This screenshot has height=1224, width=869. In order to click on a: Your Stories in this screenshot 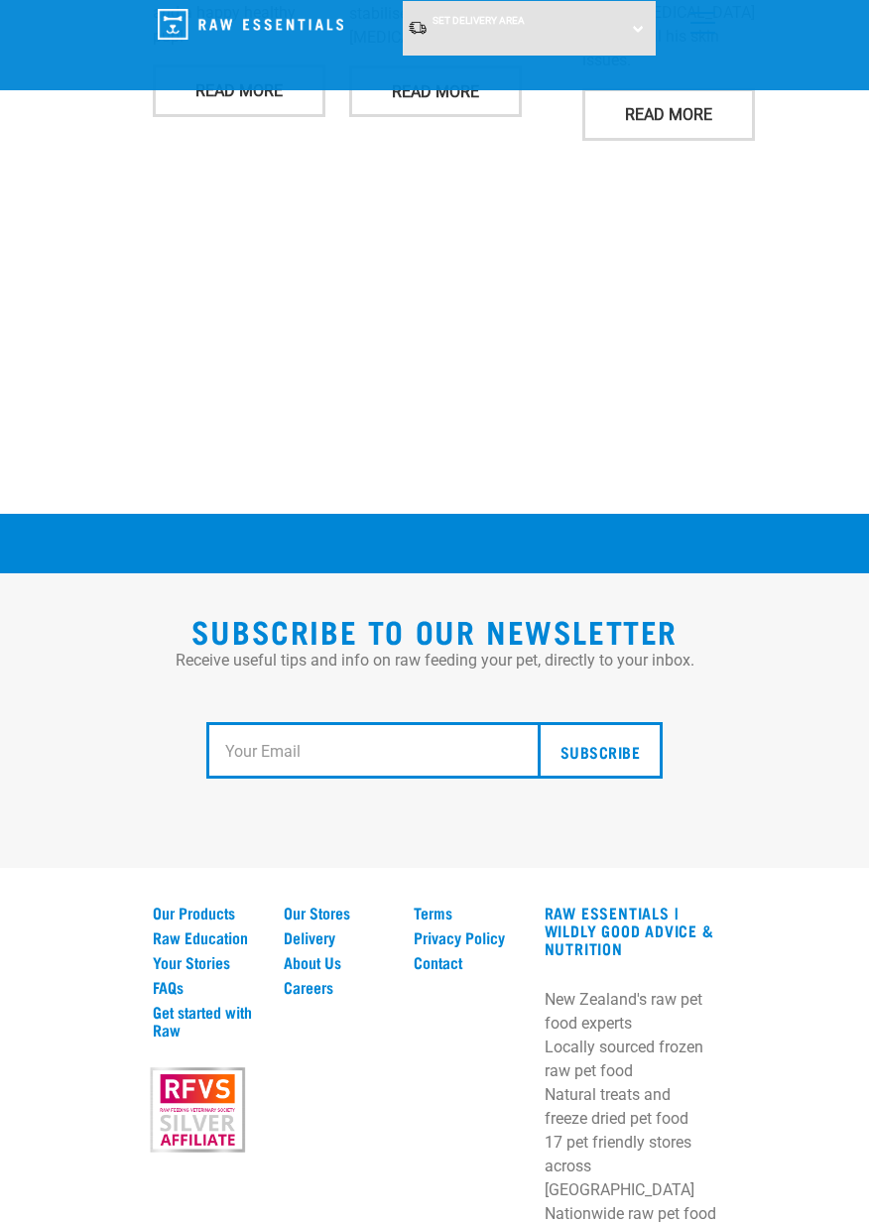, I will do `click(206, 962)`.